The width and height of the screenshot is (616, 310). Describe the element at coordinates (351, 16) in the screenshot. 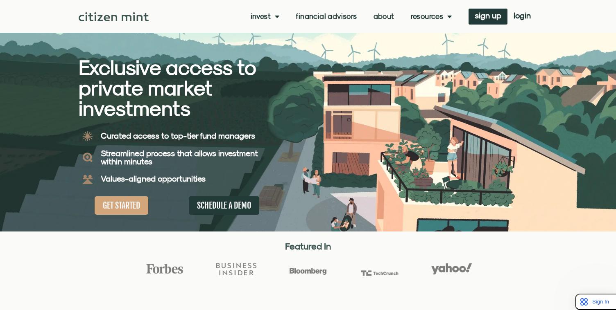

I see `nav: Menu` at that location.